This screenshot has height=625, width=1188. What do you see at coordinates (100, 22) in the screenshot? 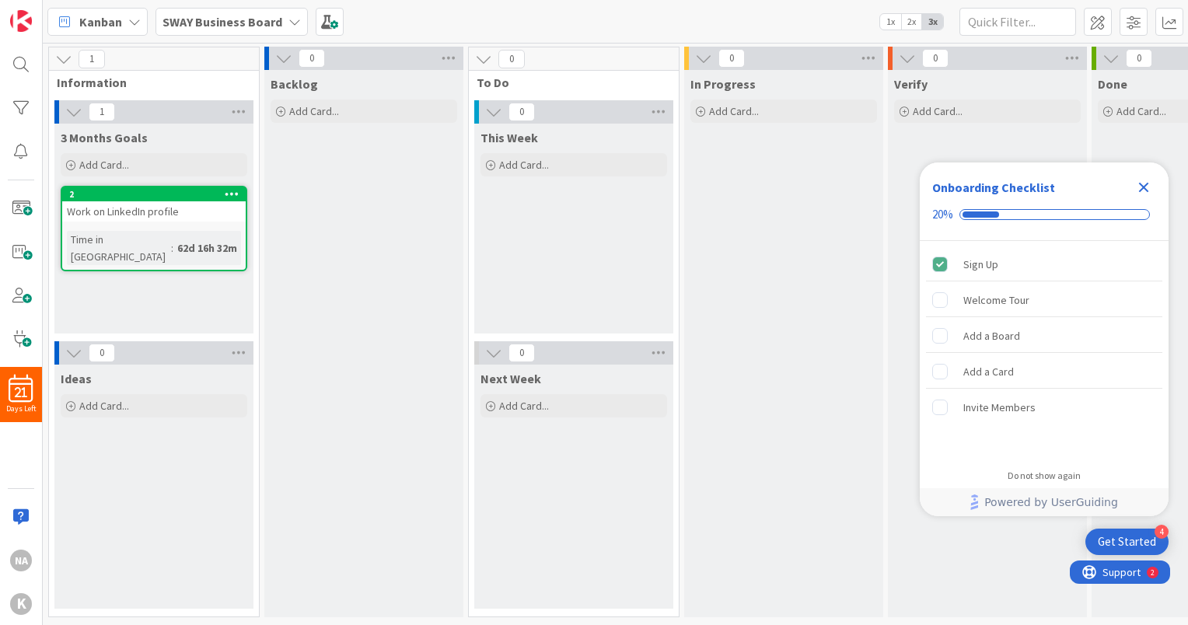
I see `span: Kanban` at bounding box center [100, 22].